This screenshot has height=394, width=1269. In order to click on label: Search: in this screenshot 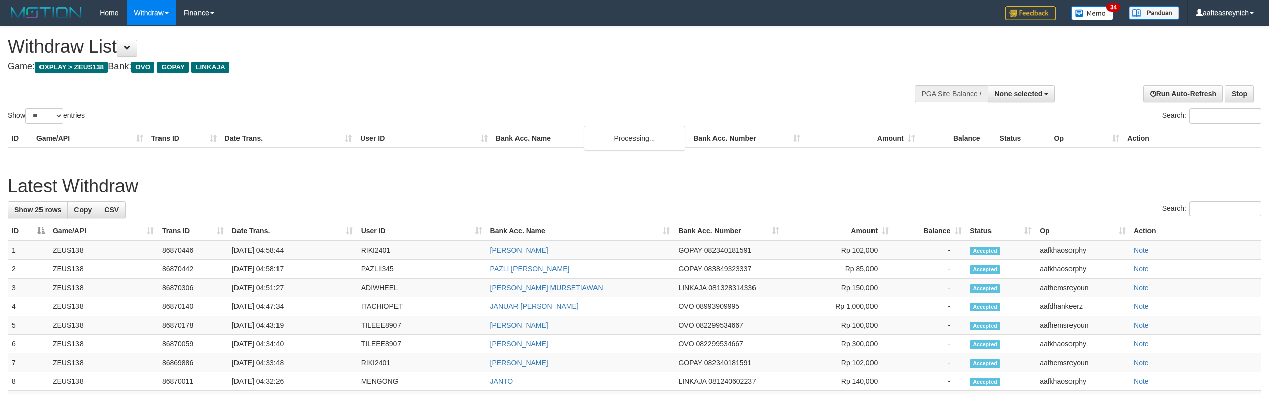, I will do `click(1212, 116)`.